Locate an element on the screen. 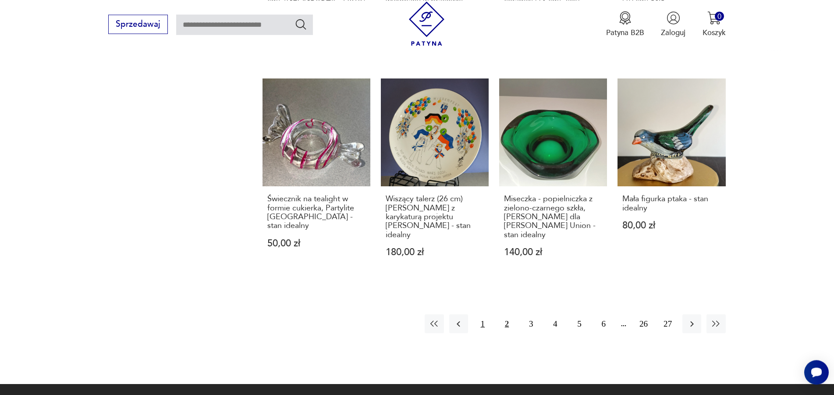 Image resolution: width=834 pixels, height=395 pixels. img: Ikonka użytkownika is located at coordinates (673, 18).